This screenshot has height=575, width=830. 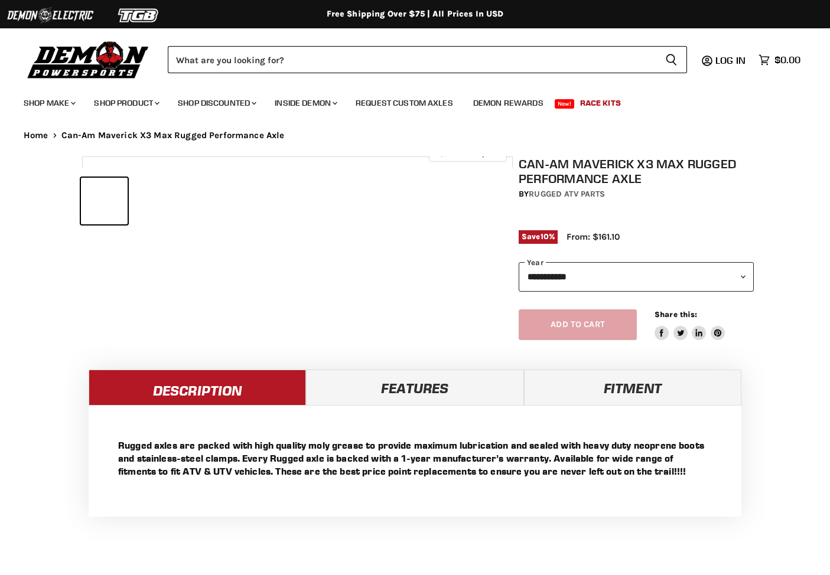 What do you see at coordinates (305, 103) in the screenshot?
I see `a: Inside Demon` at bounding box center [305, 103].